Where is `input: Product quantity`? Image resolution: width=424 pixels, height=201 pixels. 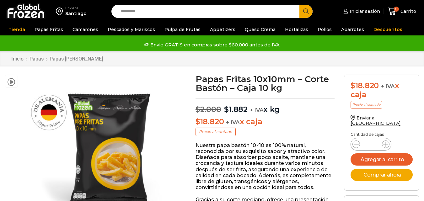
input: Product quantity is located at coordinates (371, 144).